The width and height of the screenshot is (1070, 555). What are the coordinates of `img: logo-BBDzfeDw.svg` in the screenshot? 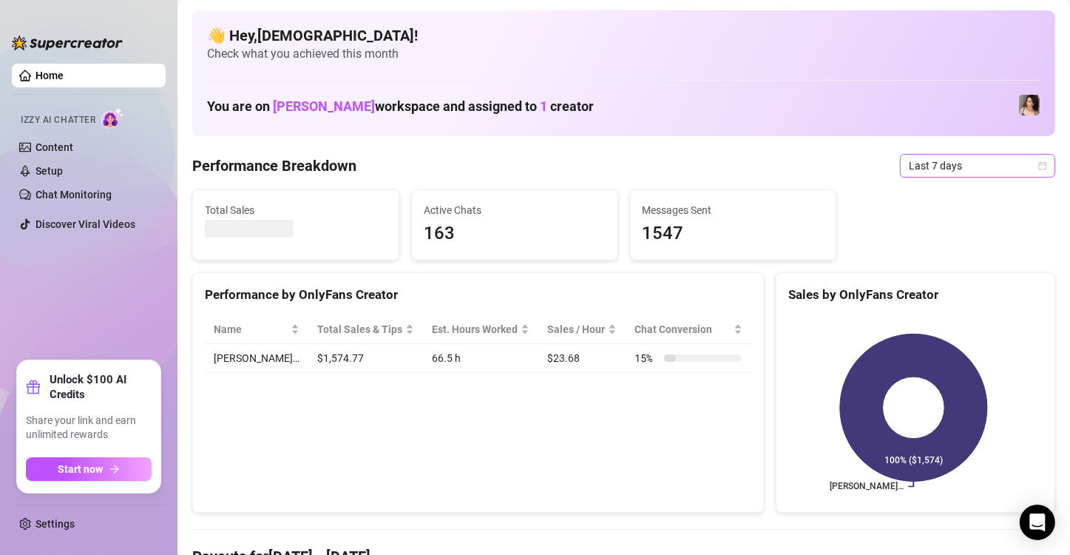 It's located at (67, 43).